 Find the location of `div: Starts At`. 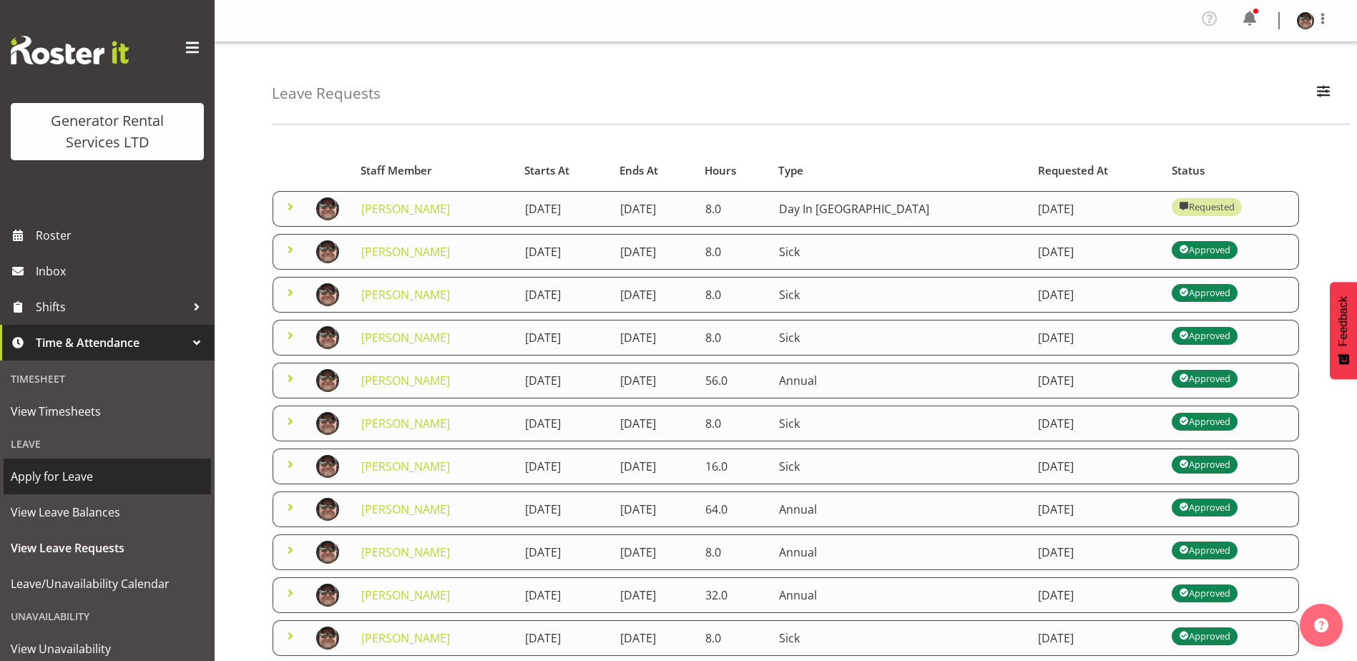

div: Starts At is located at coordinates (564, 170).